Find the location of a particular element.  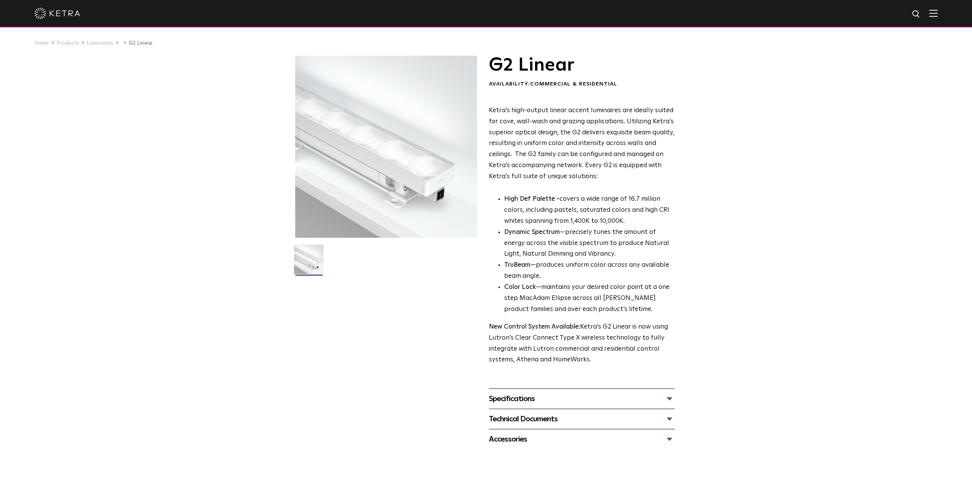

a: Luminaires is located at coordinates (100, 43).